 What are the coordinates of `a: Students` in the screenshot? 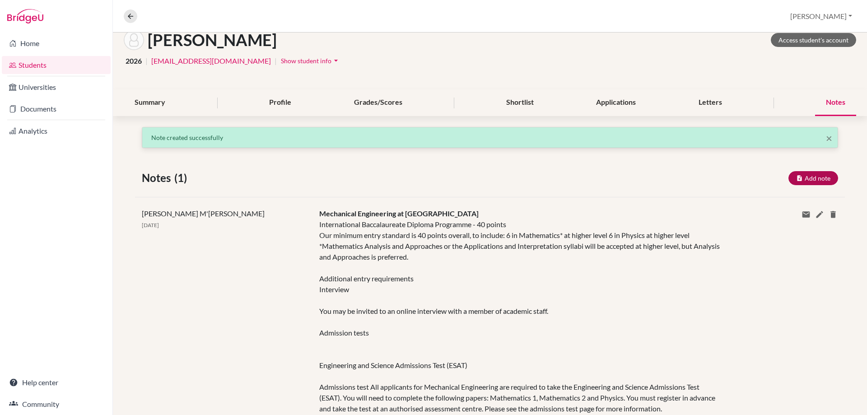 It's located at (56, 65).